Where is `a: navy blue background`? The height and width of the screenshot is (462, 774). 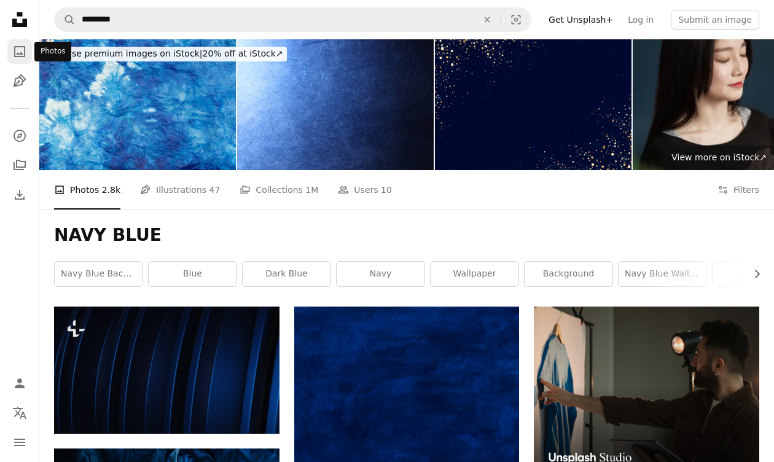
a: navy blue background is located at coordinates (98, 274).